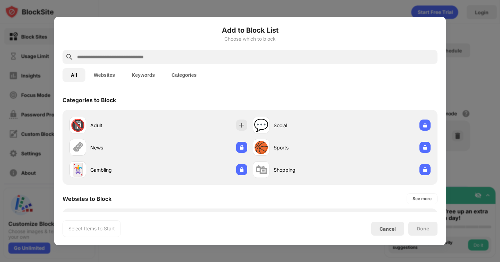 The height and width of the screenshot is (262, 500). What do you see at coordinates (89, 100) in the screenshot?
I see `div: Categories to Block` at bounding box center [89, 100].